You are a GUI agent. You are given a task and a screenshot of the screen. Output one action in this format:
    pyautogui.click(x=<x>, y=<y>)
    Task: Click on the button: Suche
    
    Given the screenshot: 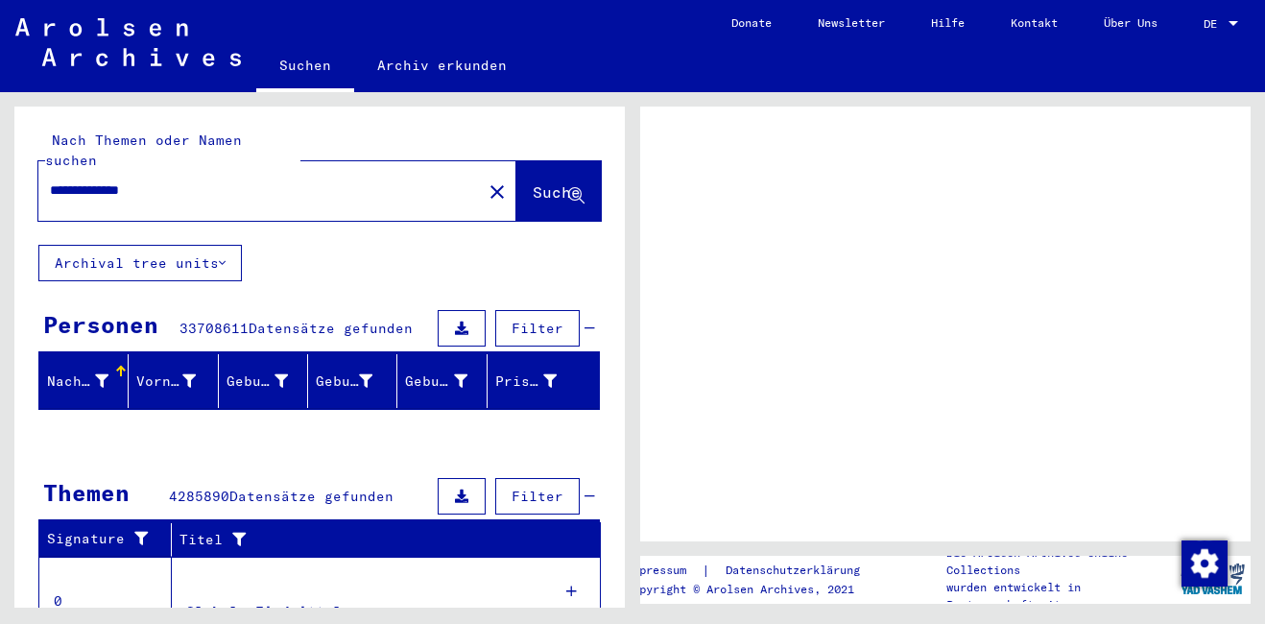 What is the action you would take?
    pyautogui.click(x=559, y=191)
    